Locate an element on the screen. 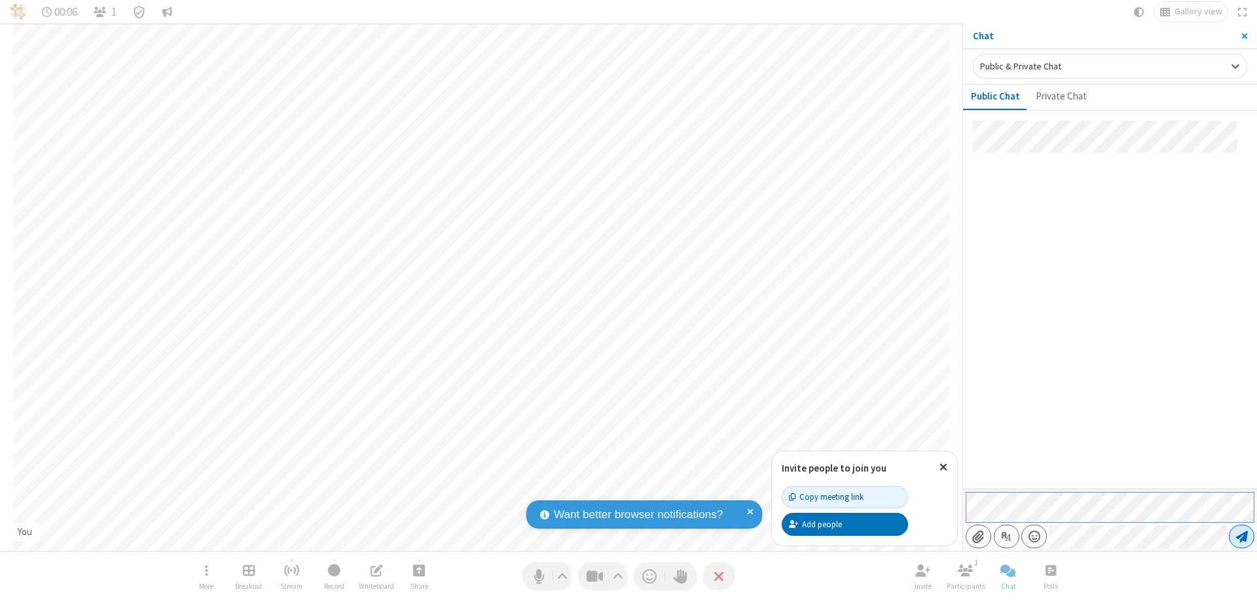 This screenshot has width=1257, height=600. span: Want better browser notifications? is located at coordinates (638, 515).